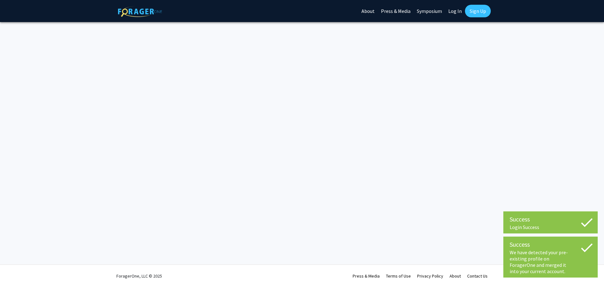 This screenshot has height=287, width=604. What do you see at coordinates (399, 276) in the screenshot?
I see `a: Terms of Use` at bounding box center [399, 276].